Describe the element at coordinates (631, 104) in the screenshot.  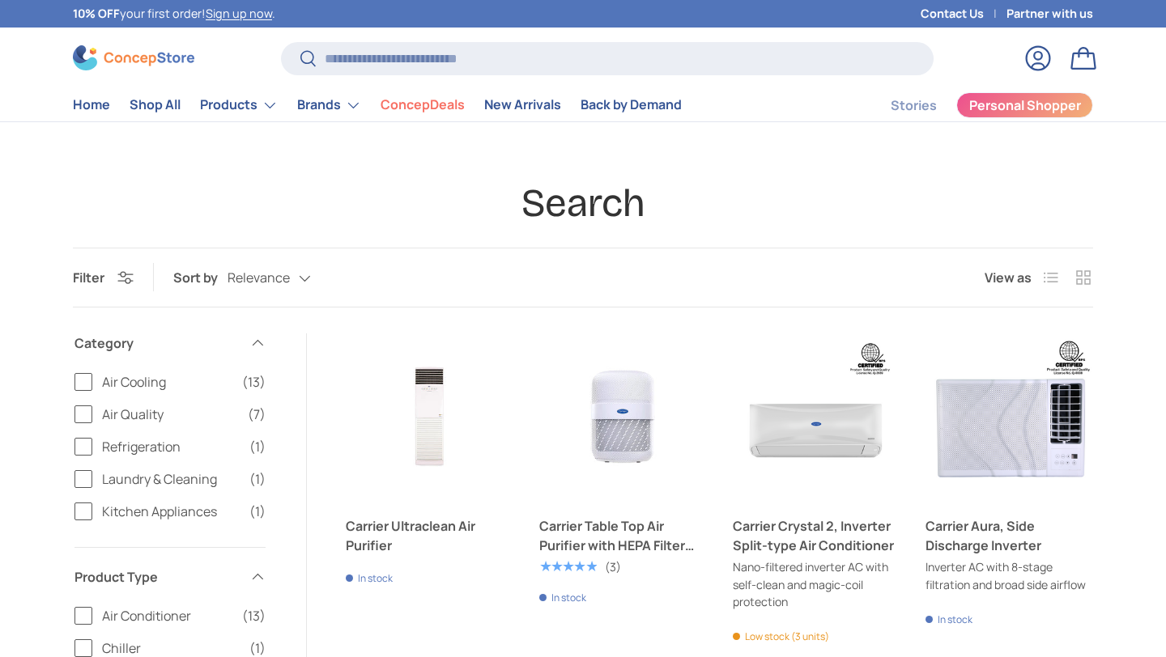
I see `a: Back by Demand` at that location.